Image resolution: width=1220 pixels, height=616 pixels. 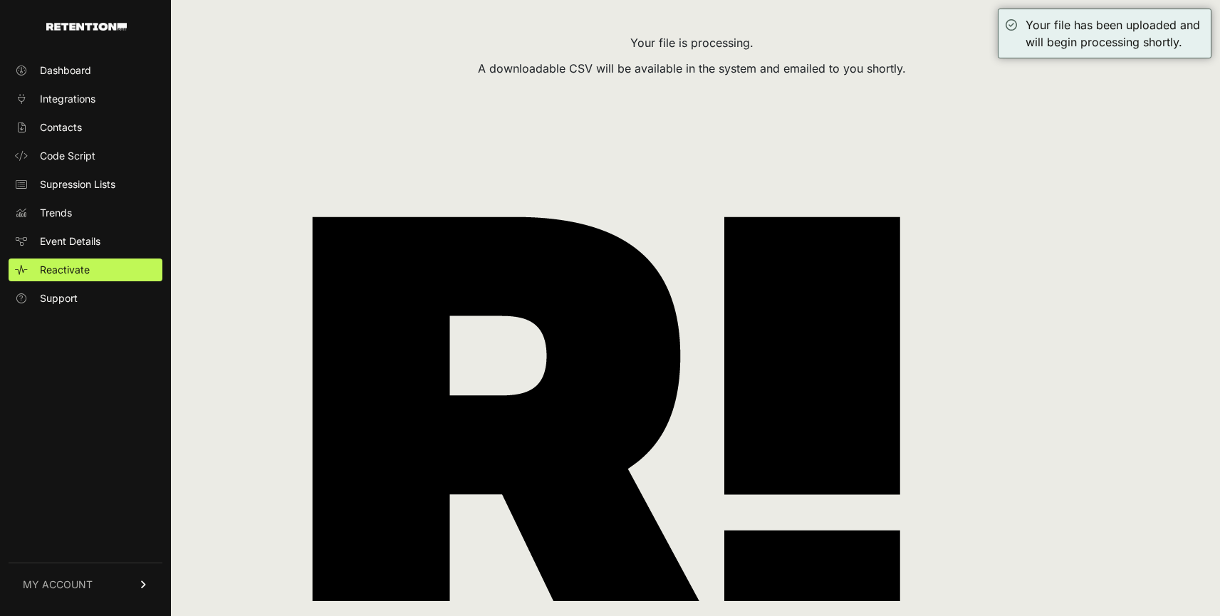 I want to click on div: Your file has been uploaded and will begin processing shortly., so click(x=1114, y=33).